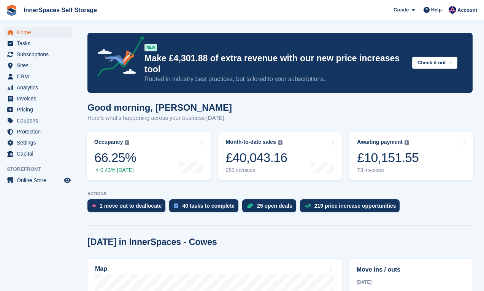 The image size is (484, 291). Describe the element at coordinates (94, 206) in the screenshot. I see `img: move_outs_to_deallocate_icon-f764333ba52eb49d3ac5e1228854f67142a1ed5810a6f6cc68b1a99e826820c5.svg` at that location.